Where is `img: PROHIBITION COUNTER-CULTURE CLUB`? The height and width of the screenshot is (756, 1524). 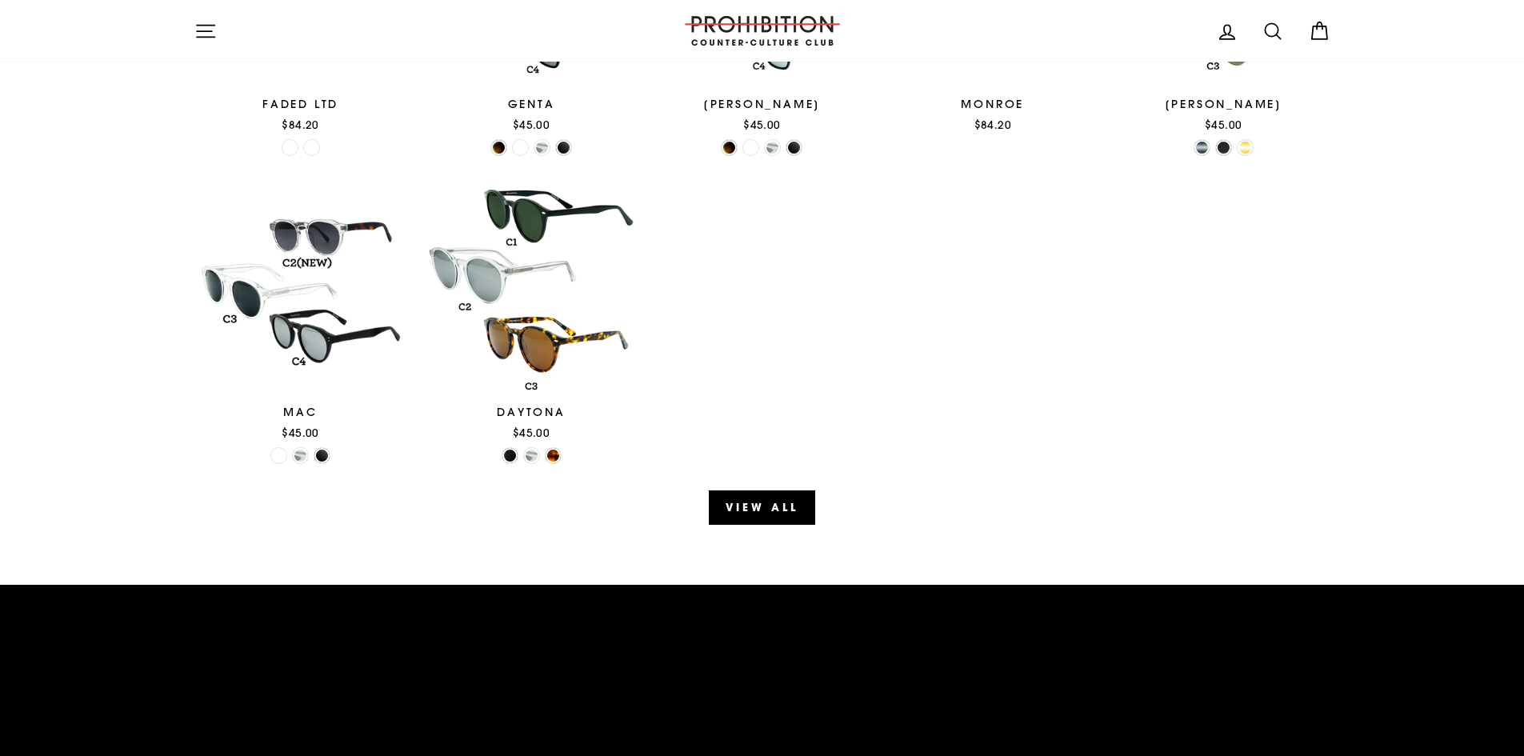 img: PROHIBITION COUNTER-CULTURE CLUB is located at coordinates (762, 30).